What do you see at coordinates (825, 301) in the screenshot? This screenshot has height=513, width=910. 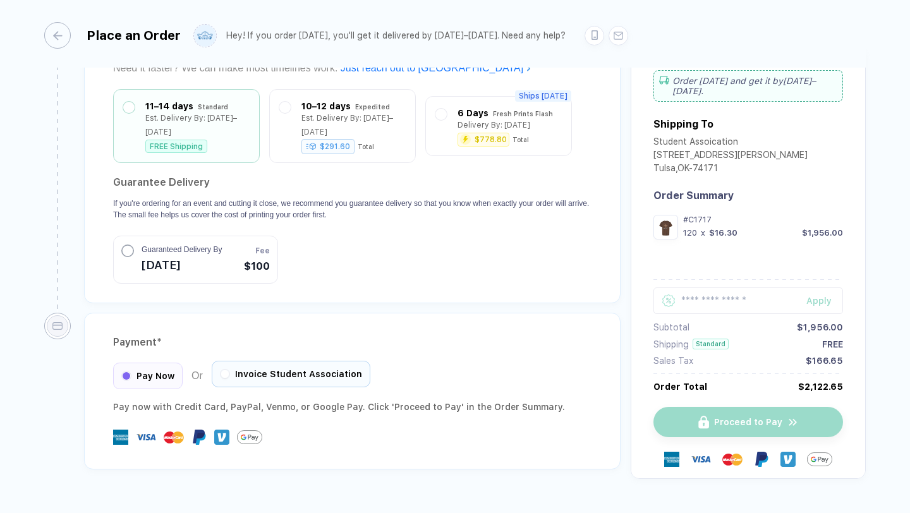 I see `div: Apply` at bounding box center [825, 301].